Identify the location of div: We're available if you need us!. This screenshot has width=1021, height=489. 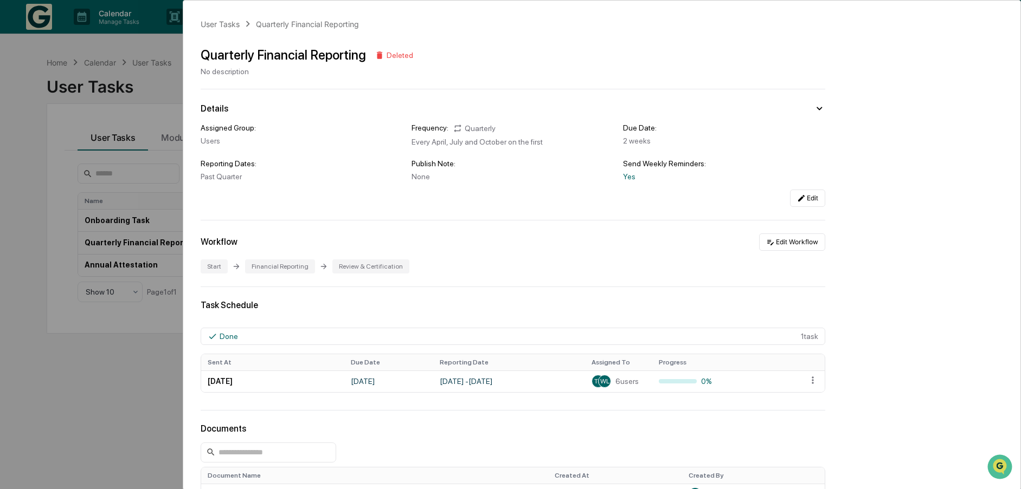
(87, 98).